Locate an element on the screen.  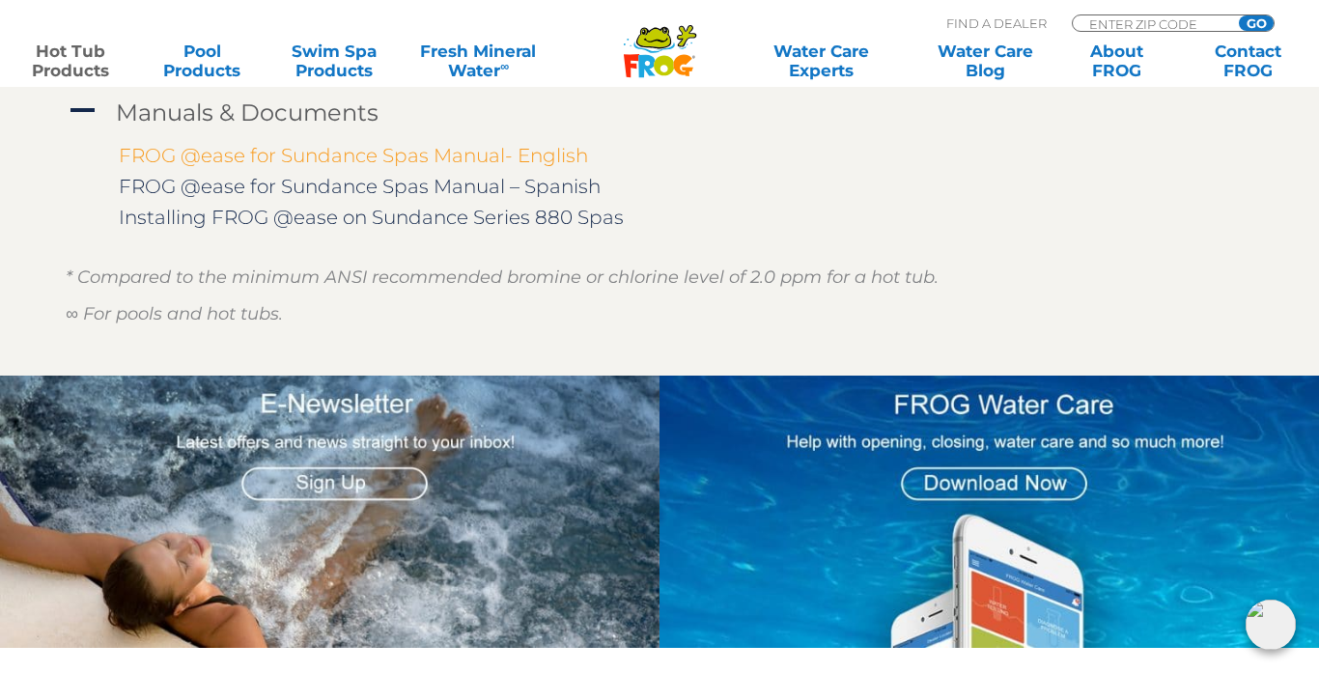
p: Find A Dealer is located at coordinates (997, 23).